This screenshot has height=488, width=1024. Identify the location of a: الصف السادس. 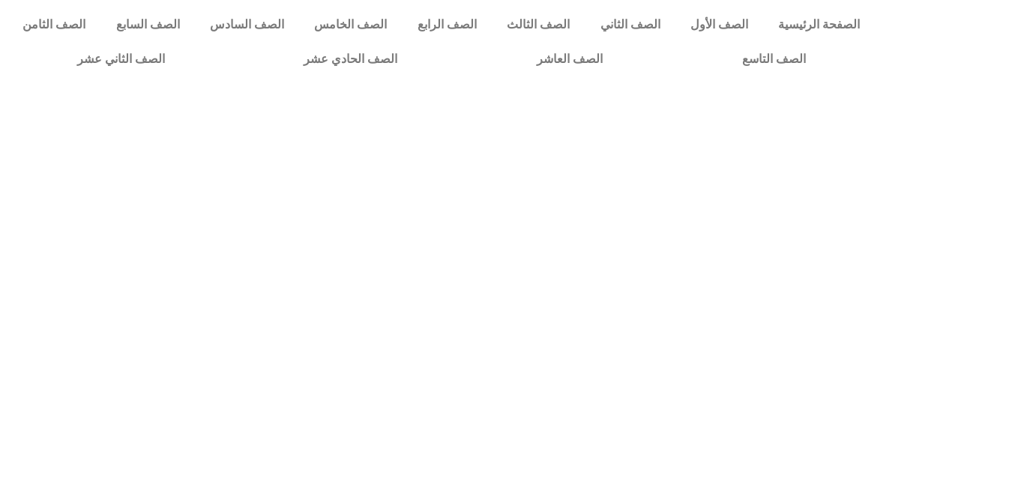
(247, 25).